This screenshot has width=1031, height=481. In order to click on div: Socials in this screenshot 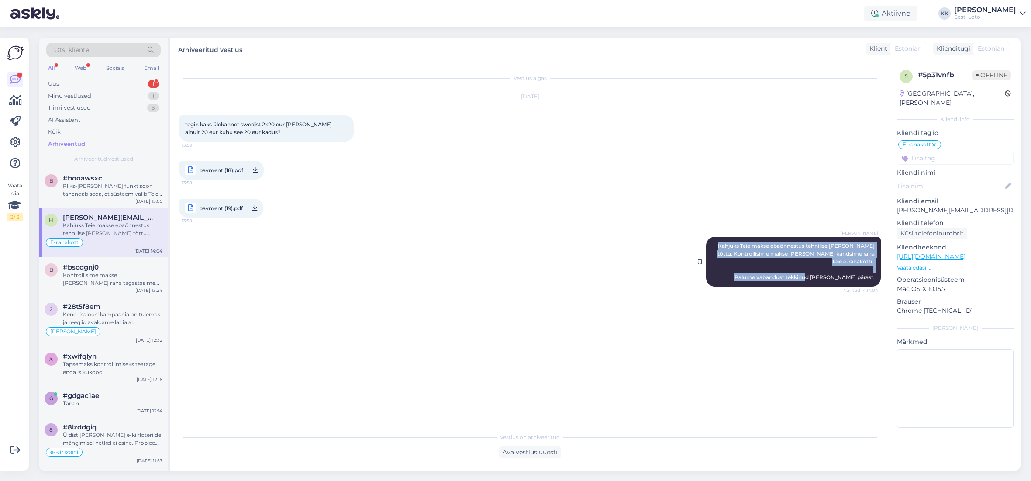, I will do `click(115, 68)`.